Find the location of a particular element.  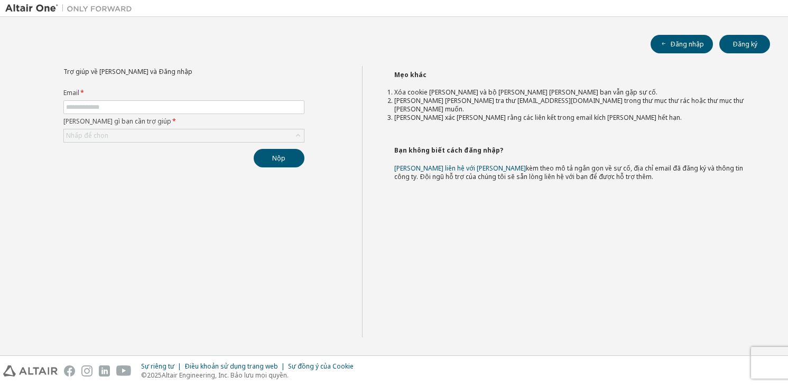

font: Bạn không biết cách đăng nhập? is located at coordinates (449, 150).